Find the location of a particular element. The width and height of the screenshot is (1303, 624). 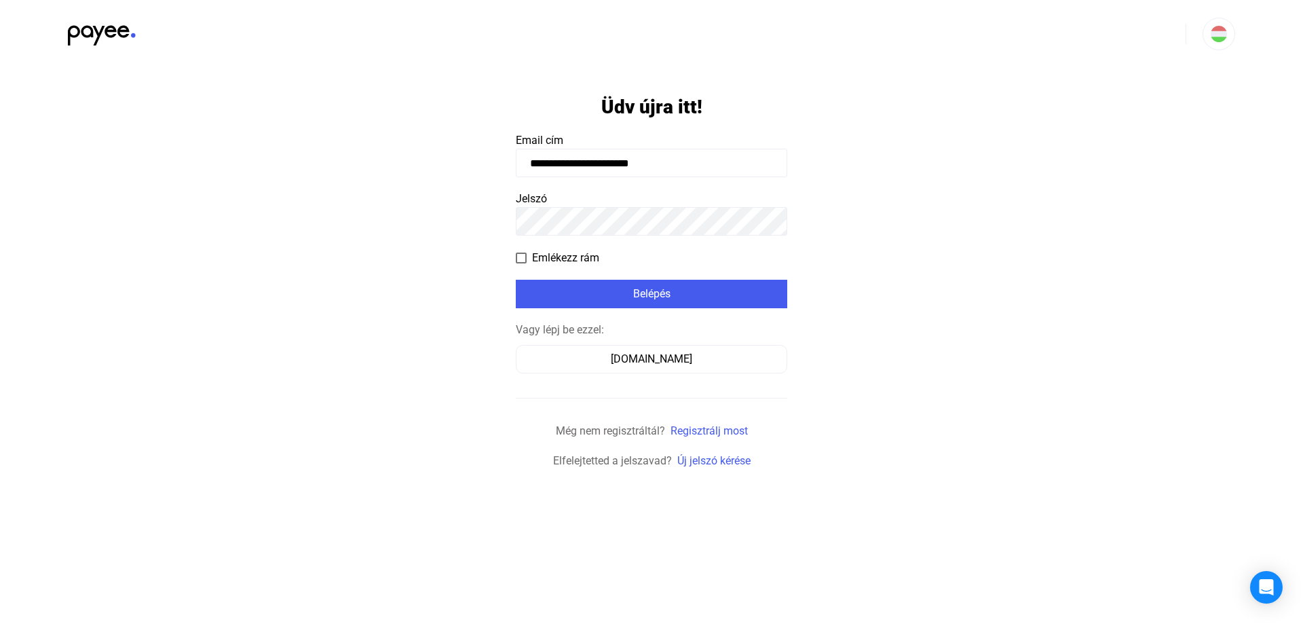

img: HU is located at coordinates (1219, 34).